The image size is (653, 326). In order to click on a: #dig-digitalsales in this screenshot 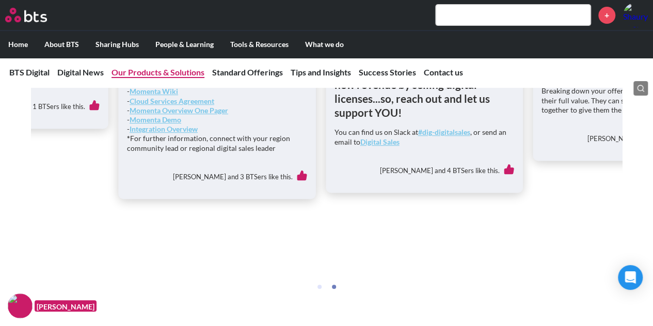, I will do `click(444, 132)`.